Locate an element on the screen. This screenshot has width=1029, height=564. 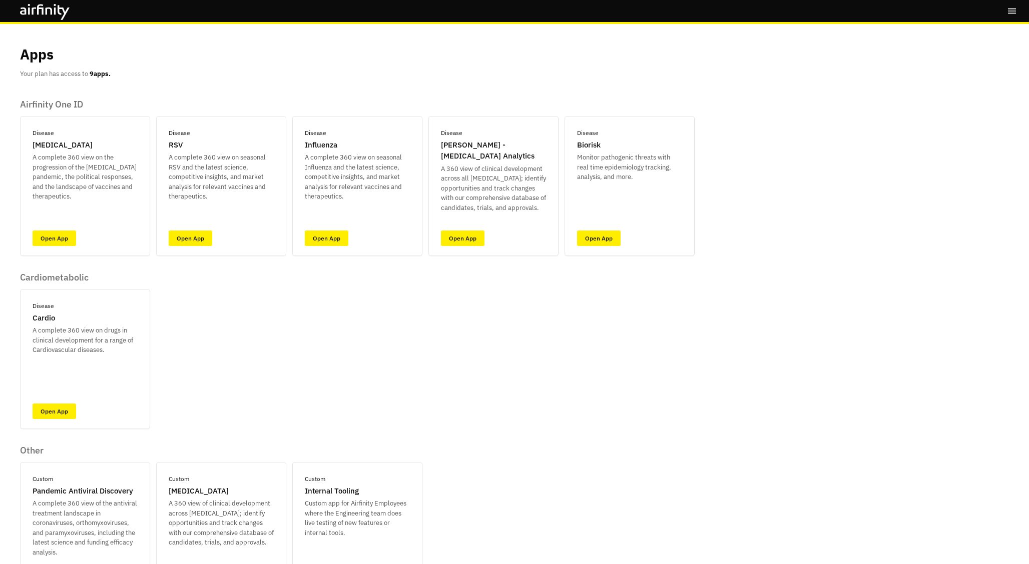
p: A complete 360 view on drugs in clinical development for a range of Cardiovascular diseases. is located at coordinates (85, 340).